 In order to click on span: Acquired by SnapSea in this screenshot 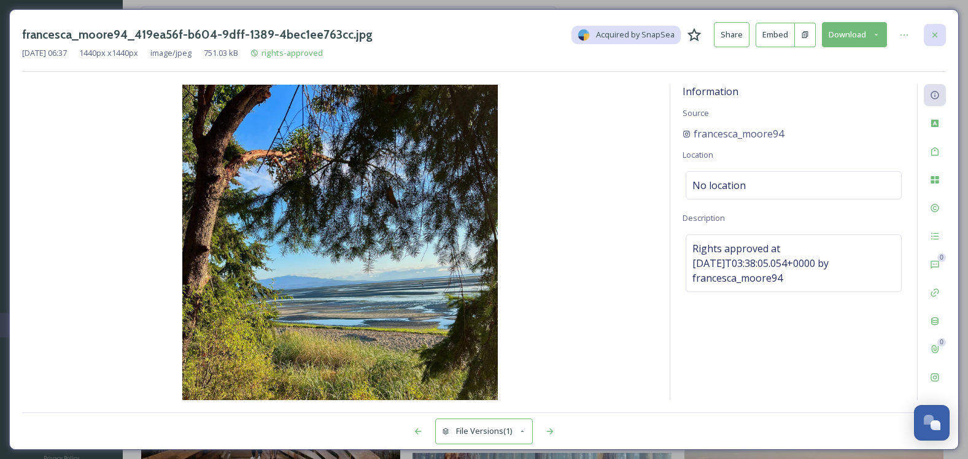, I will do `click(635, 34)`.